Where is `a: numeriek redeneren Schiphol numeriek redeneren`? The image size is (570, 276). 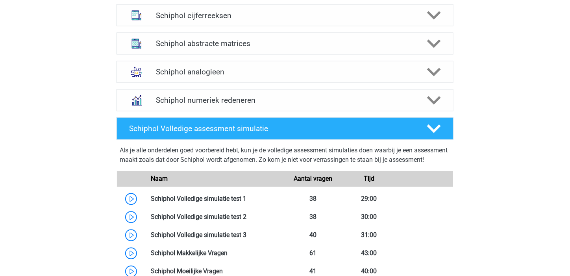 a: numeriek redeneren Schiphol numeriek redeneren is located at coordinates (285, 100).